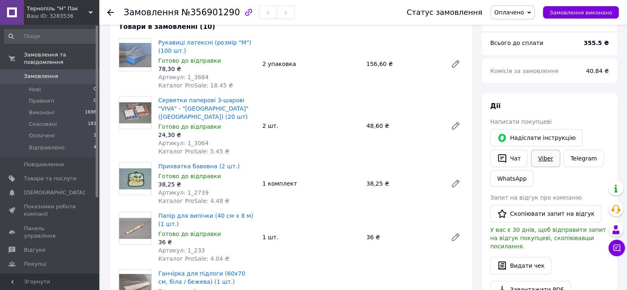 Image resolution: width=627 pixels, height=290 pixels. I want to click on button: Видати чек, so click(521, 266).